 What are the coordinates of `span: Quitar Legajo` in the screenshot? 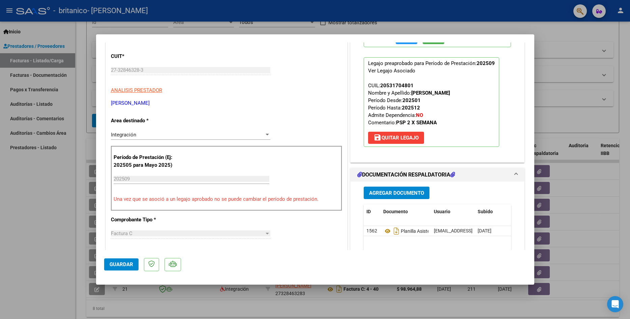 It's located at (396, 138).